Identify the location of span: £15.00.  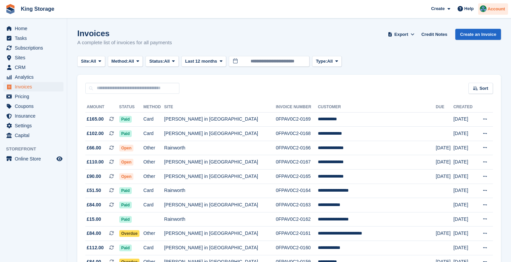
(94, 220).